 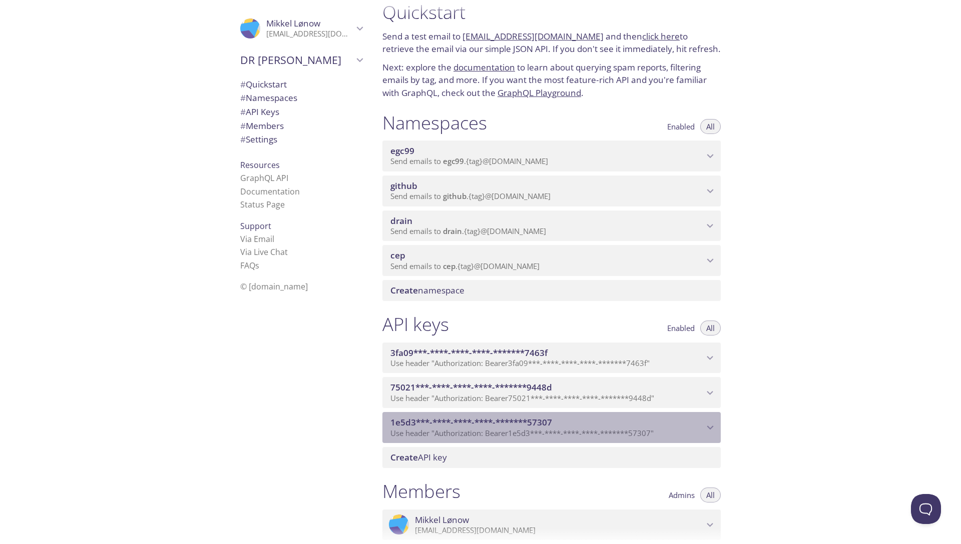 What do you see at coordinates (661, 36) in the screenshot?
I see `a: click here` at bounding box center [661, 36].